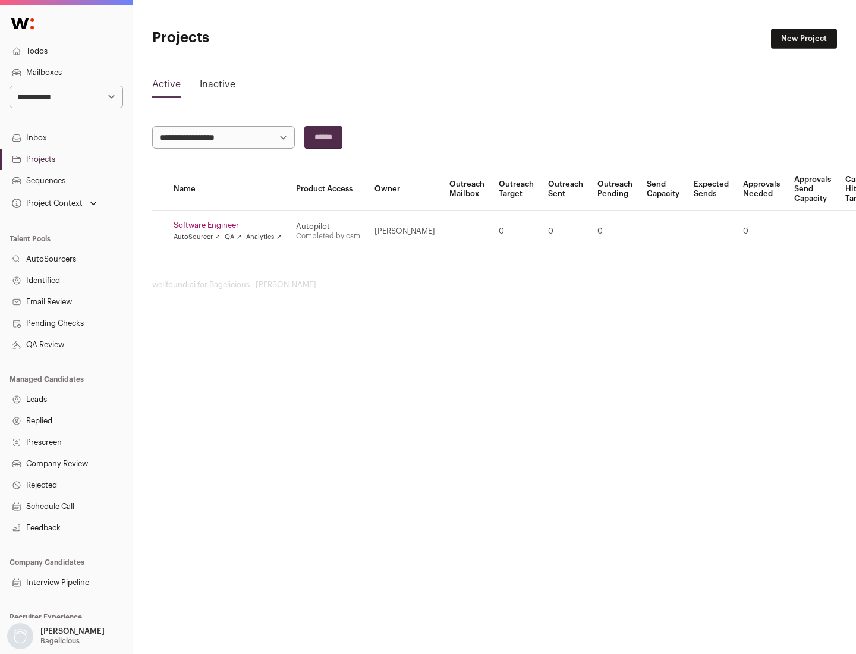  I want to click on th: Outreach Pending, so click(614, 189).